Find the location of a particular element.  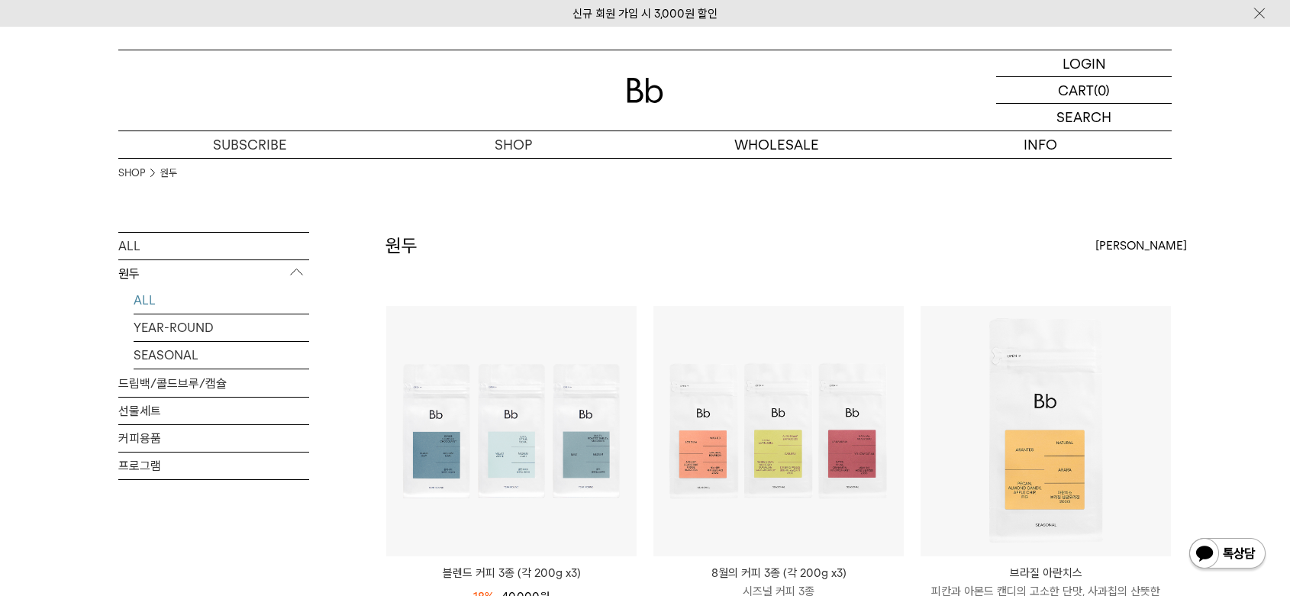

p: CART is located at coordinates (1075, 90).